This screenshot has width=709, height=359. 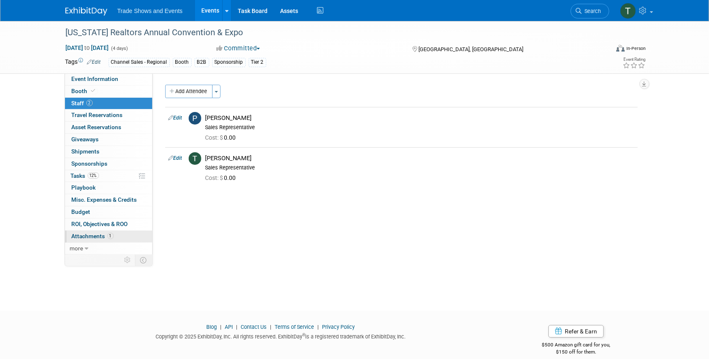 I want to click on a: Staff2, so click(x=109, y=103).